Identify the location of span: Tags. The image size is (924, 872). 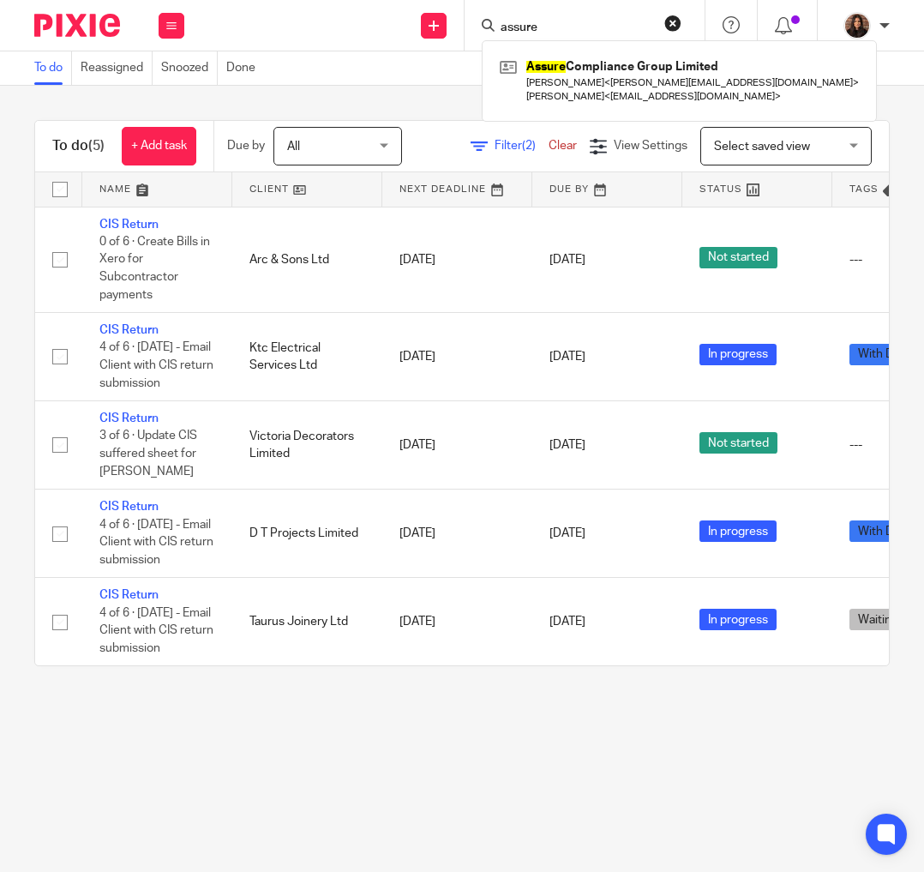
(864, 189).